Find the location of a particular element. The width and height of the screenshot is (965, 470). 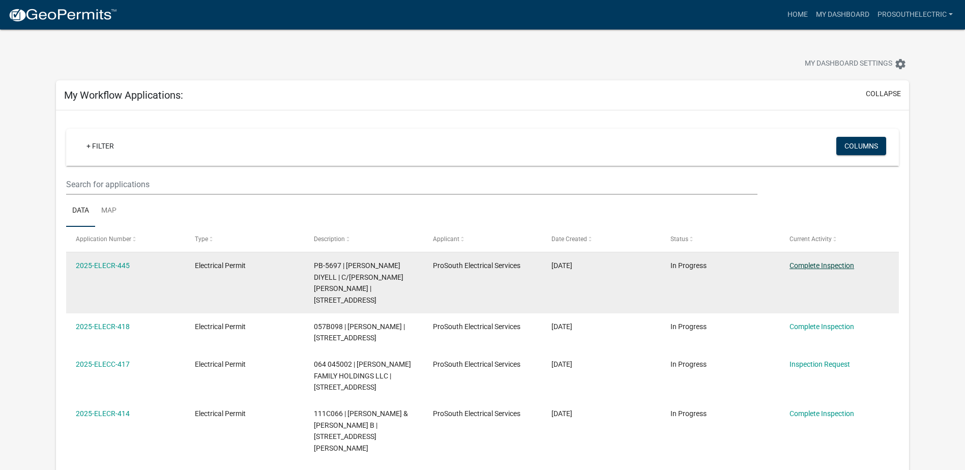

span: Application Number is located at coordinates (103, 239).